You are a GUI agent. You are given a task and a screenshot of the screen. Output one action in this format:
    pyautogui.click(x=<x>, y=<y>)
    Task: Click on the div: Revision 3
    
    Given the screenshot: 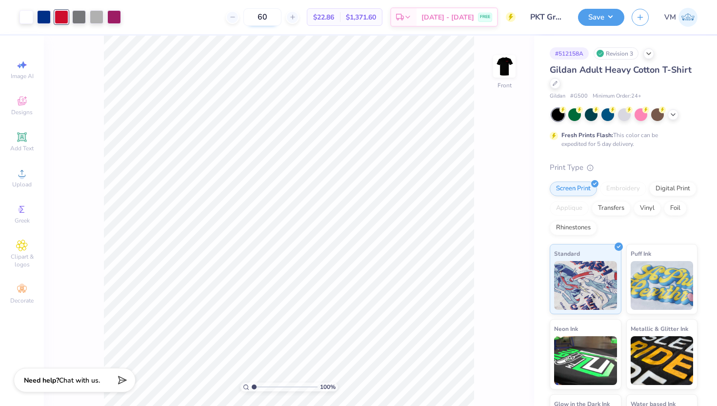 What is the action you would take?
    pyautogui.click(x=616, y=53)
    